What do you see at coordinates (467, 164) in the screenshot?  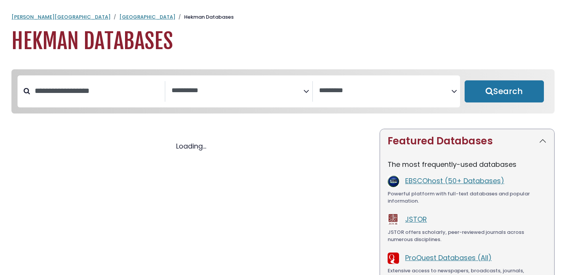 I see `p: The most frequently-used databases` at bounding box center [467, 164].